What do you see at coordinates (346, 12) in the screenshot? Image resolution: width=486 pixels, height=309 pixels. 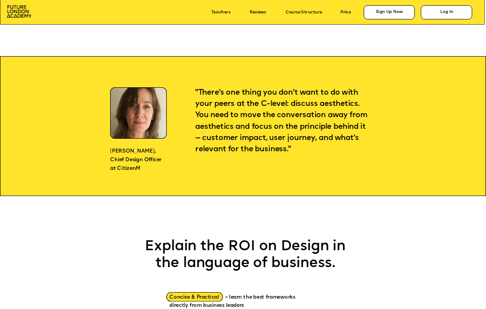 I see `a: Price` at bounding box center [346, 12].